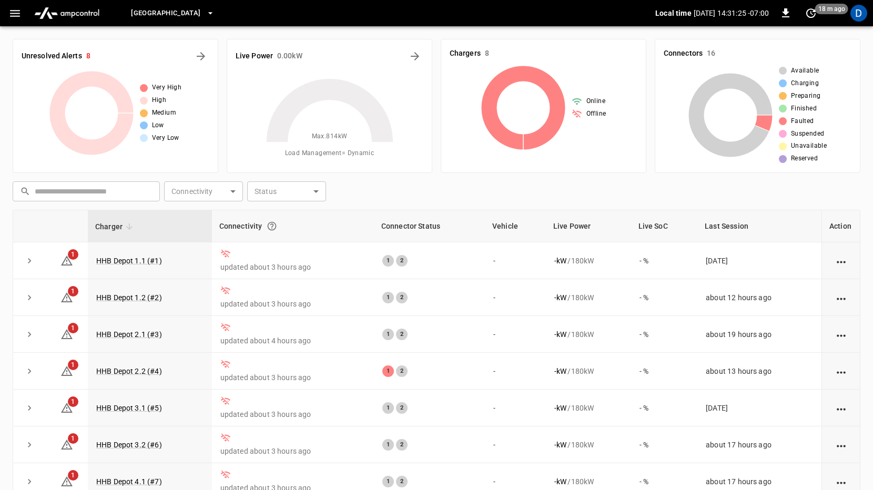 Image resolution: width=873 pixels, height=490 pixels. Describe the element at coordinates (415, 56) in the screenshot. I see `button: Energy Overview` at that location.